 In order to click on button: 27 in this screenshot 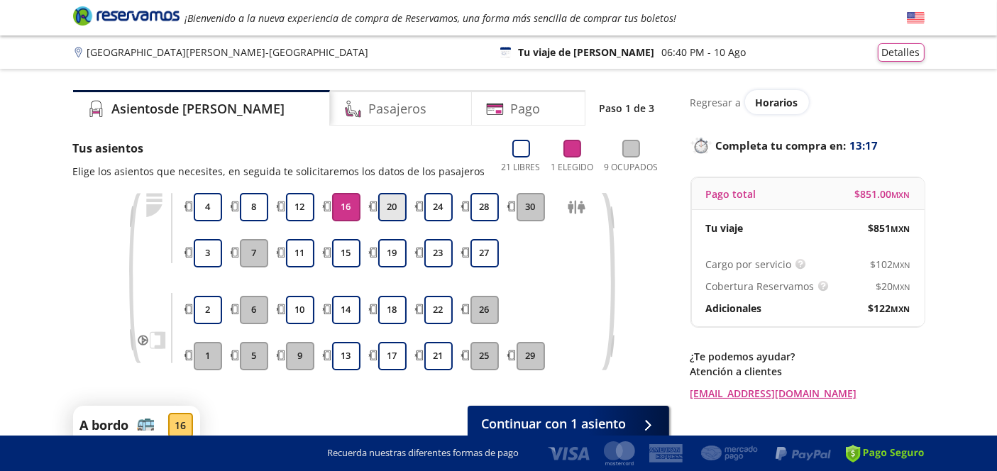, I will do `click(485, 253)`.